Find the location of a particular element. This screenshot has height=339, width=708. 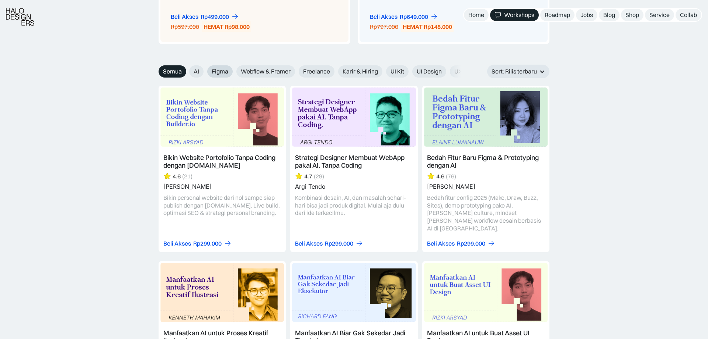

div: Rp649.000 is located at coordinates (414, 17).